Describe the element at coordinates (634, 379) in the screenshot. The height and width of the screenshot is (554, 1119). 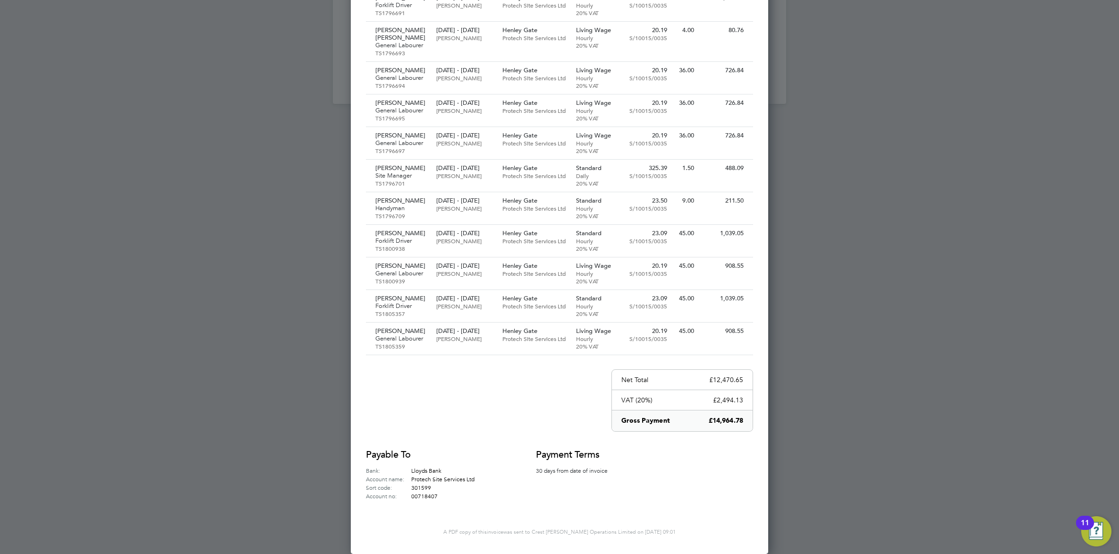
I see `p: Net Total` at that location.